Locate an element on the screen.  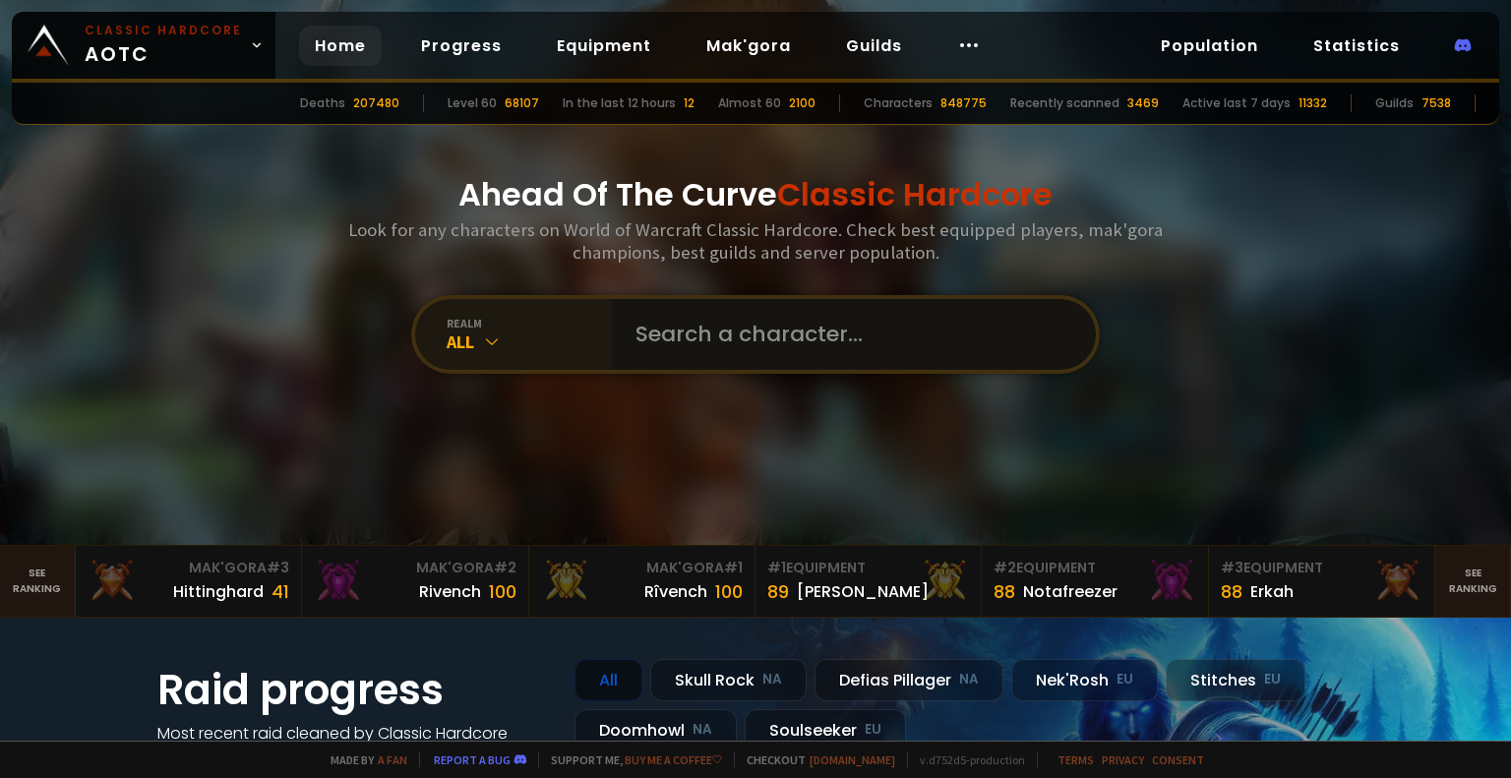
a: Mak'gora is located at coordinates (749, 45).